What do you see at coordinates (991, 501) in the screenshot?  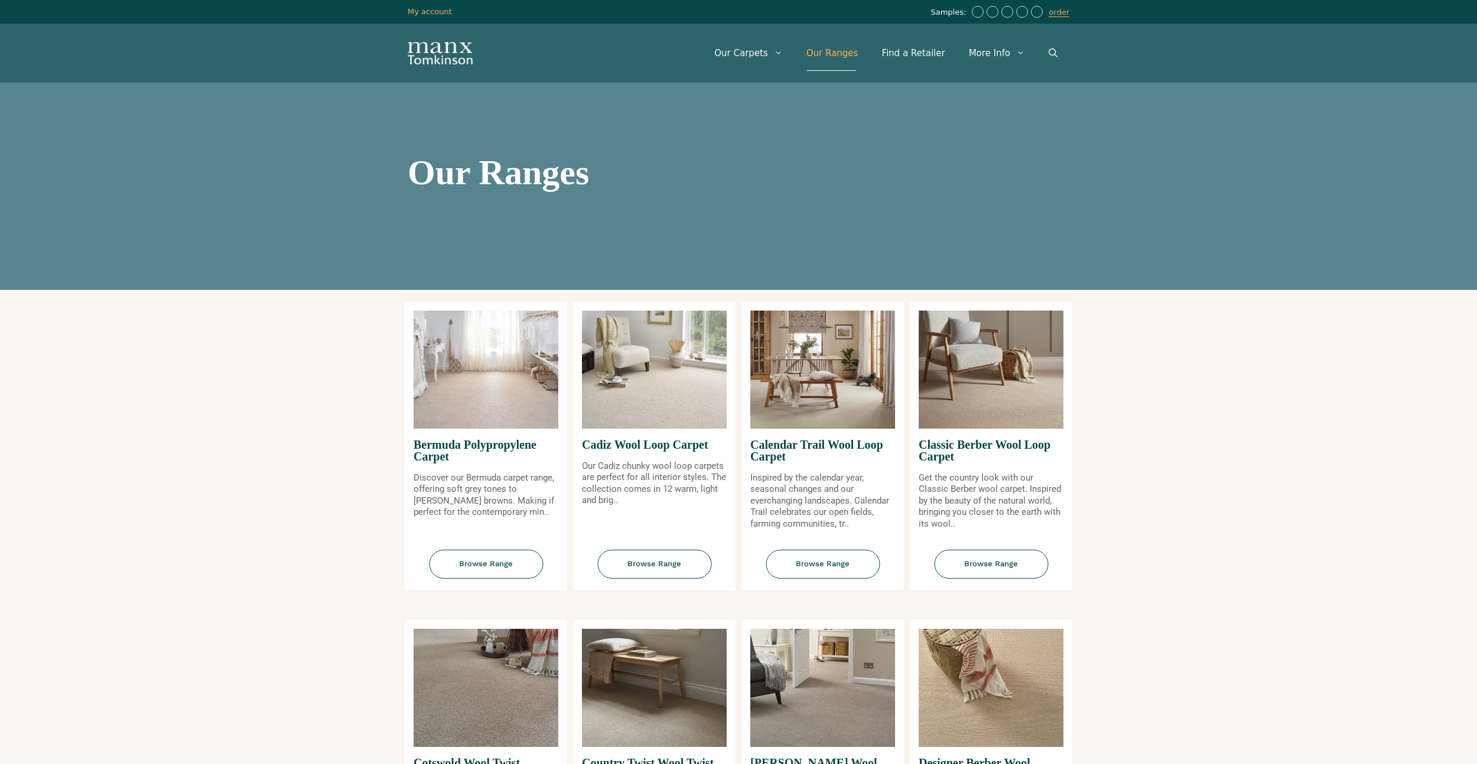 I see `p: Get the country look with our Classic Berber wool carpet. Inspired by the beauty of the natural w...` at bounding box center [991, 501].